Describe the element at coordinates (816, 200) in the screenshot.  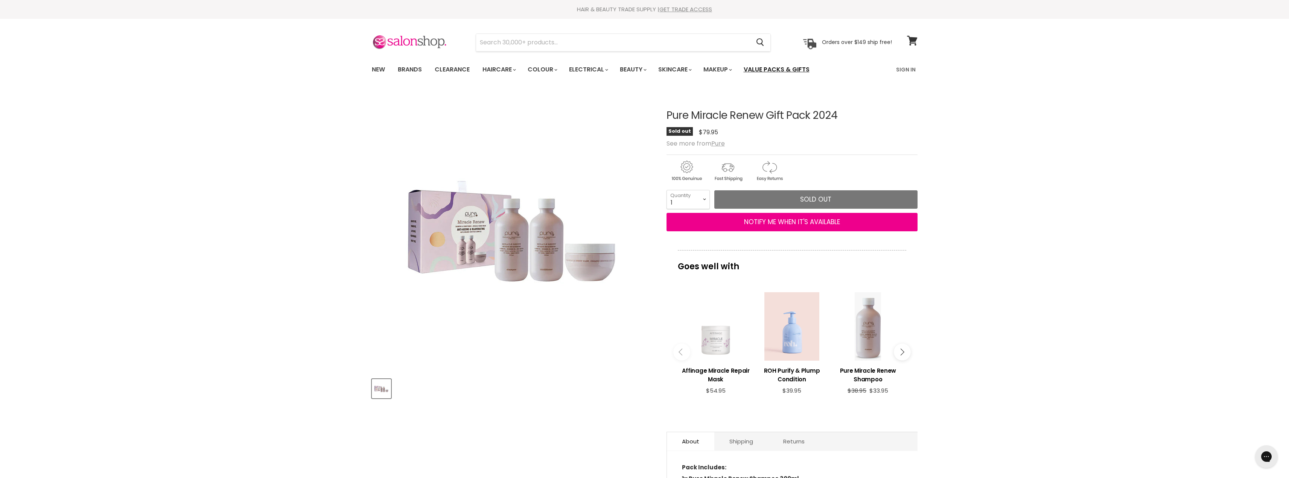
I see `button: Sold out` at that location.